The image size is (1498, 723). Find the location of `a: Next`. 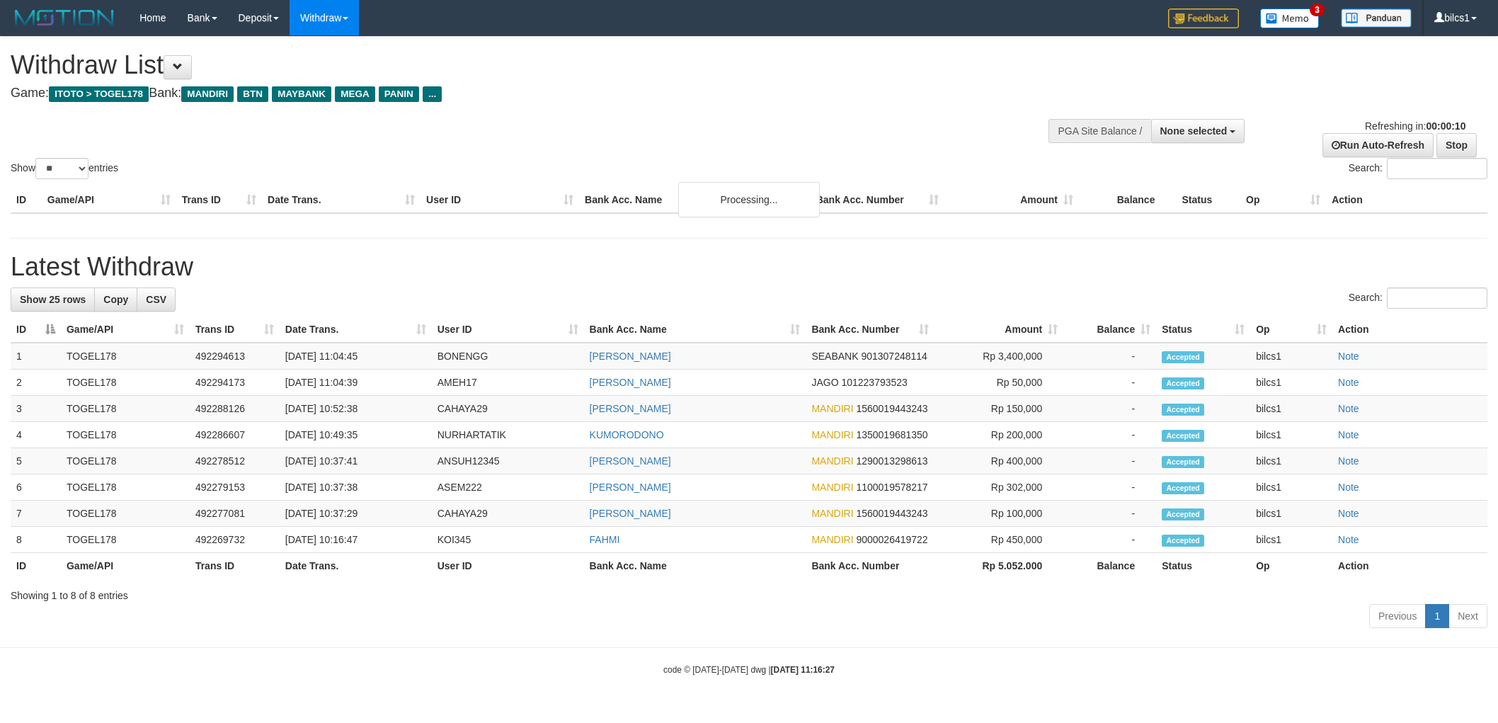

a: Next is located at coordinates (1467, 616).